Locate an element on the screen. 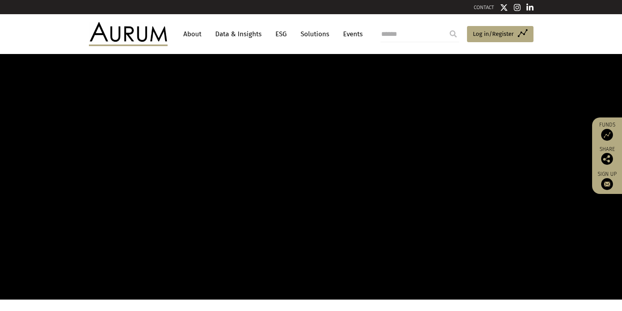 The image size is (622, 311). a: CONTACT is located at coordinates (484, 7).